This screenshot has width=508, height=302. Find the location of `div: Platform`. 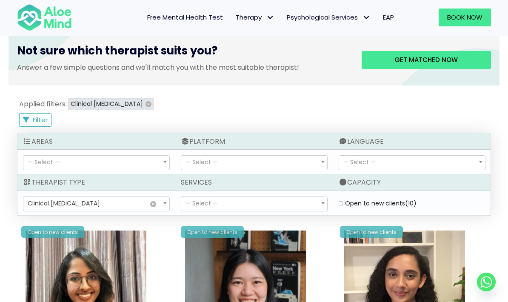

div: Platform is located at coordinates (254, 141).